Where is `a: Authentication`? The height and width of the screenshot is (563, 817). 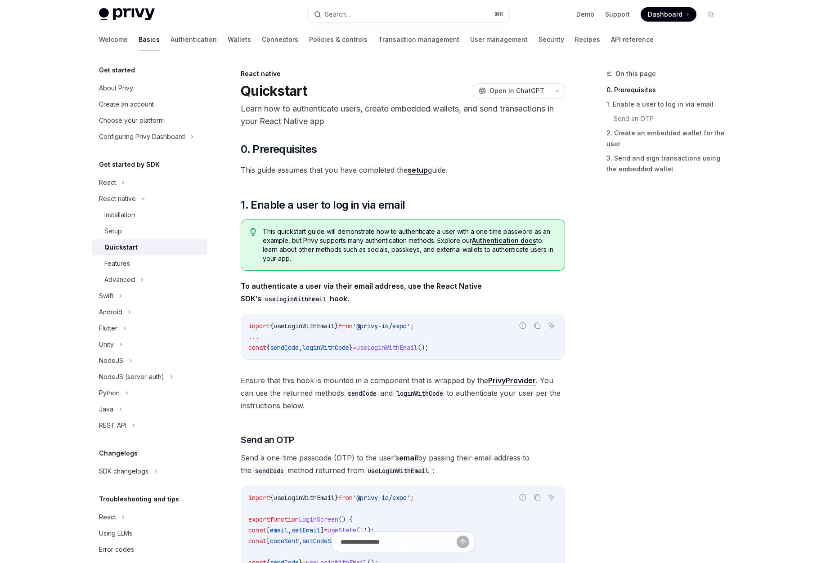 a: Authentication is located at coordinates (194, 40).